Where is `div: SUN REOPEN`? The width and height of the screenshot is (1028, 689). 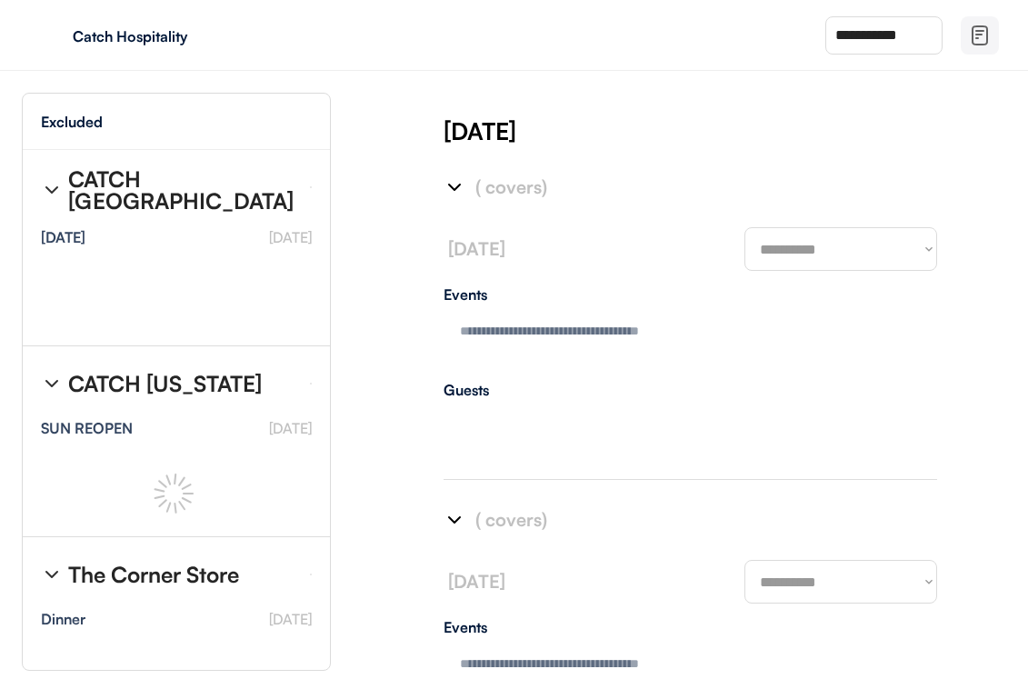 div: SUN REOPEN is located at coordinates (86, 428).